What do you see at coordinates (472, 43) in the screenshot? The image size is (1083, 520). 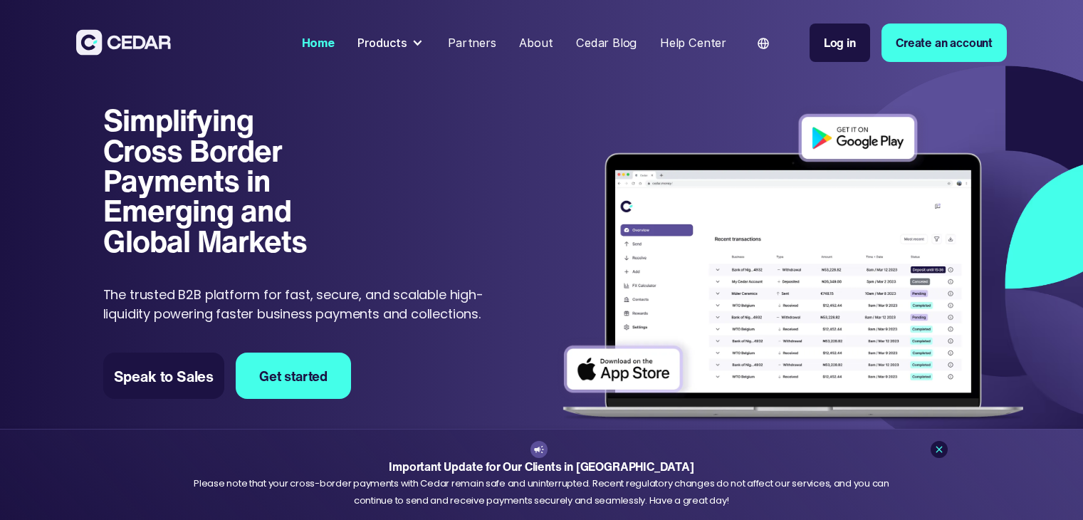 I see `div: Partners` at bounding box center [472, 43].